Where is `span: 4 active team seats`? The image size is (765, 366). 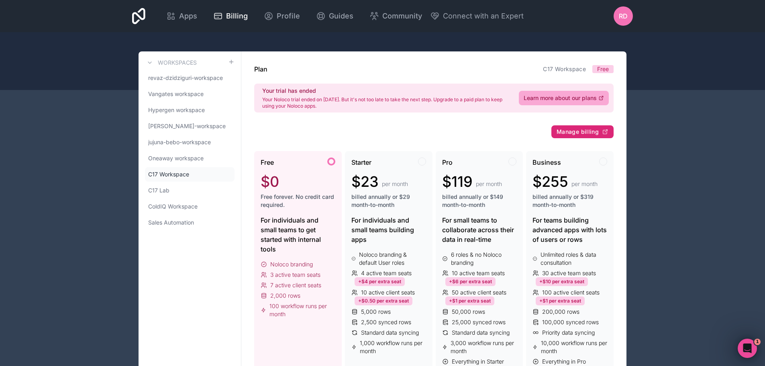
span: 4 active team seats is located at coordinates (387, 273).